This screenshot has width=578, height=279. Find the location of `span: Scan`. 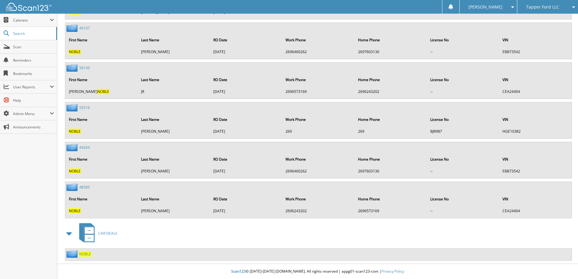

span: Scan is located at coordinates (33, 47).